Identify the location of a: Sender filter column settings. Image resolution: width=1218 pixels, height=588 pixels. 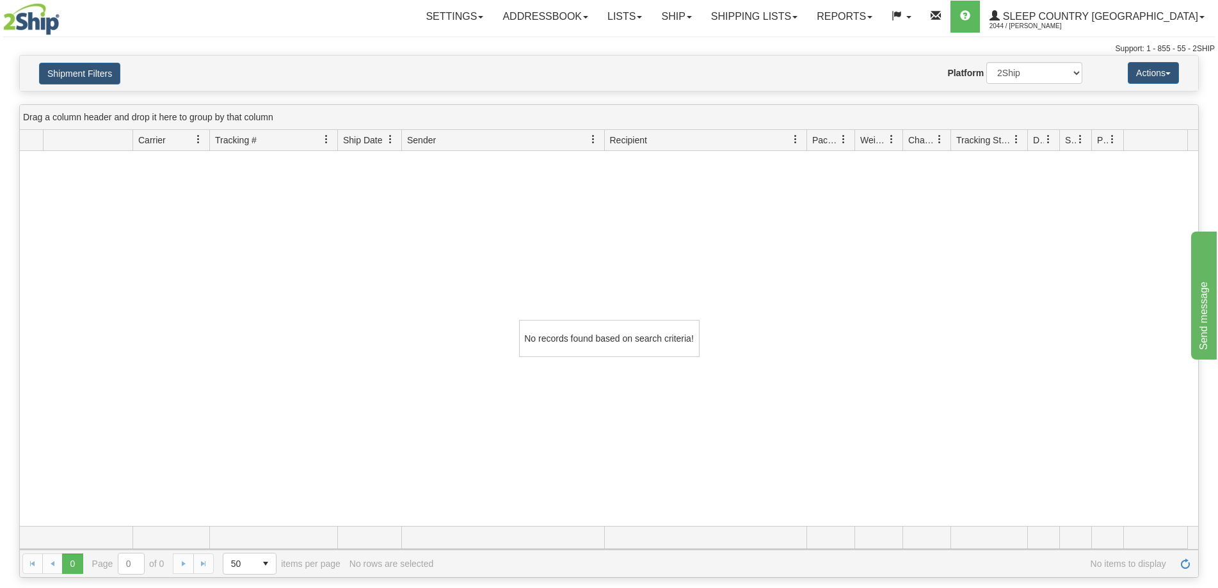
(593, 140).